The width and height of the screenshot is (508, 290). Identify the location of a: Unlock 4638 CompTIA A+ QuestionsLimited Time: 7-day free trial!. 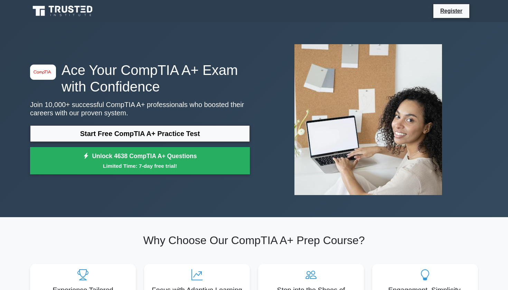
(140, 161).